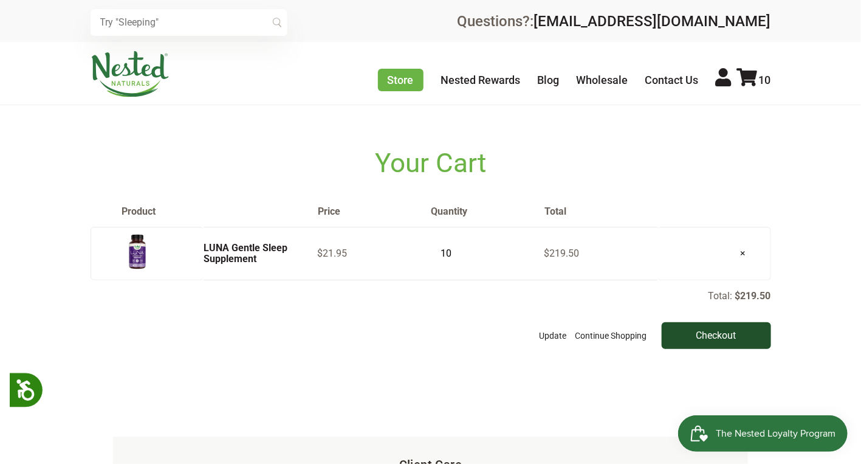  What do you see at coordinates (753, 295) in the screenshot?
I see `p: $219.50` at bounding box center [753, 295].